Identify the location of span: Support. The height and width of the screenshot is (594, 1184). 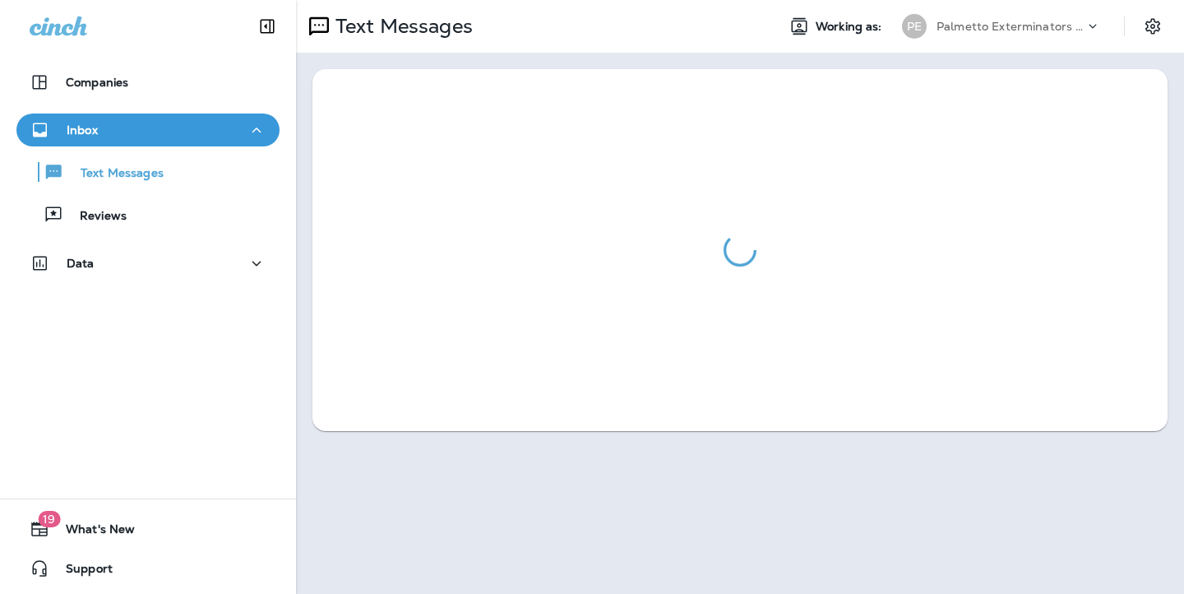
(81, 571).